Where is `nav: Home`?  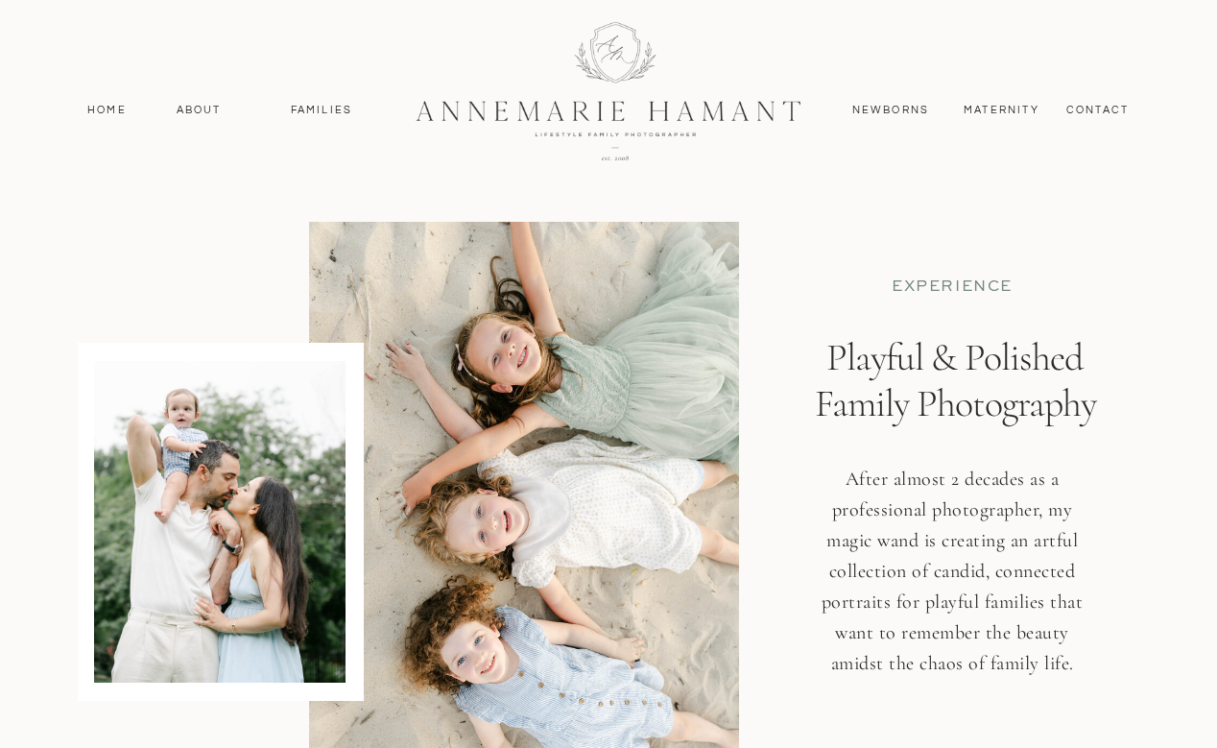
nav: Home is located at coordinates (107, 110).